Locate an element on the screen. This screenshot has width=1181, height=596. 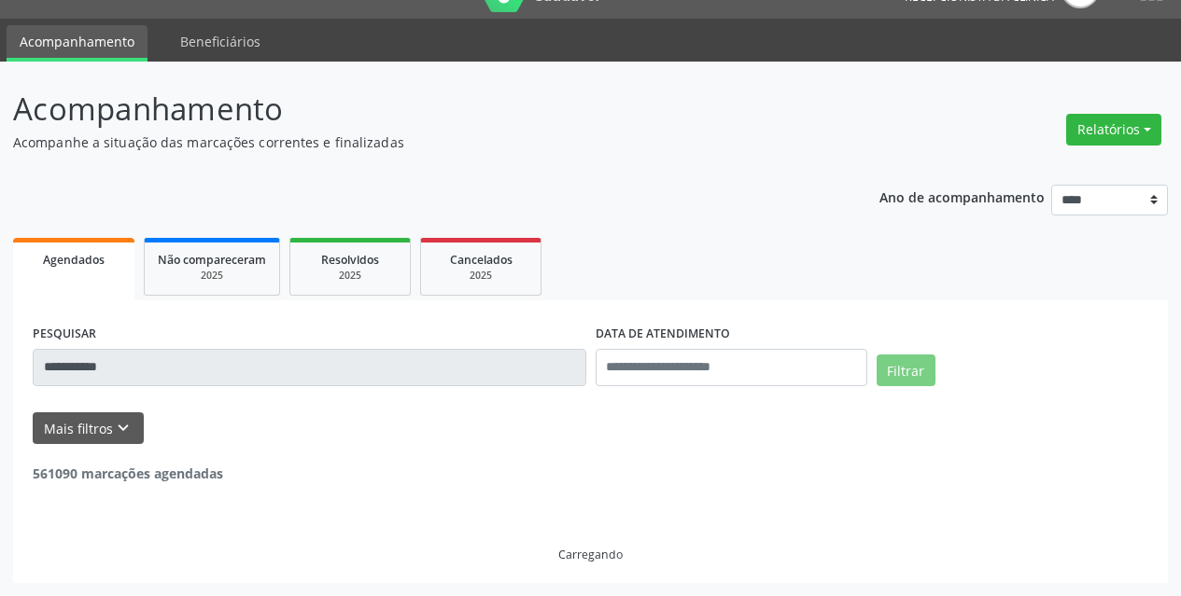
button: Mais filtroskeyboard_arrow_down is located at coordinates (88, 428).